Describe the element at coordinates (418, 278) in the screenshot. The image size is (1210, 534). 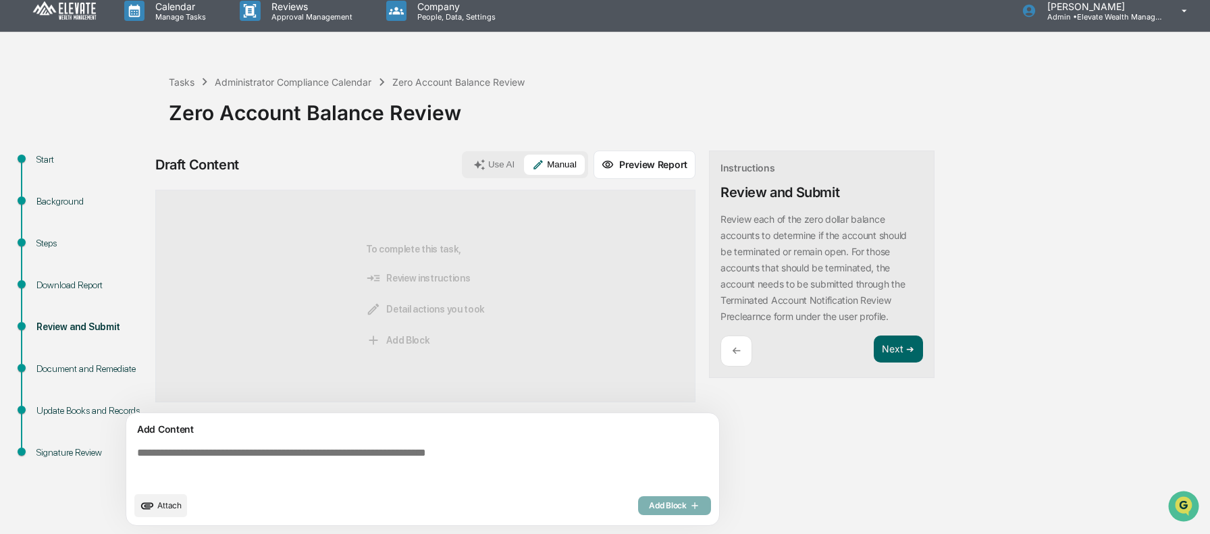
I see `span: Review instructions` at that location.